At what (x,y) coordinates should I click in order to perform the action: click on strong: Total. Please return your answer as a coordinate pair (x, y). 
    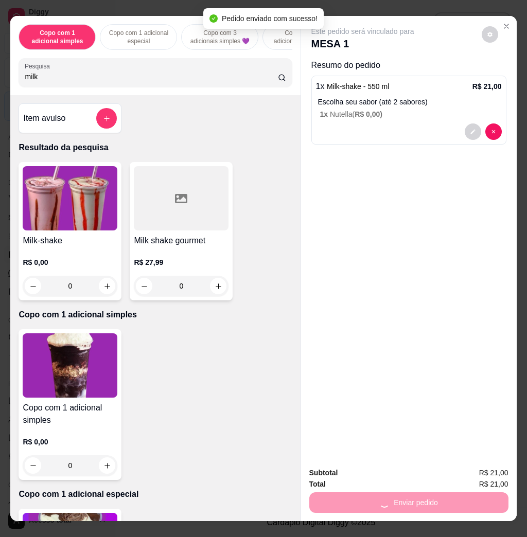
    Looking at the image, I should click on (318, 484).